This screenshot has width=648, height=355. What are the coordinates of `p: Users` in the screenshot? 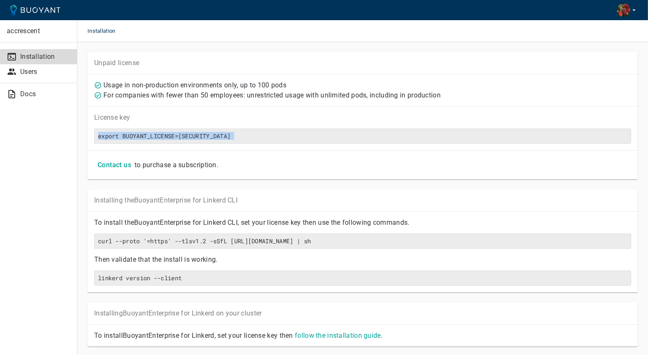 It's located at (45, 72).